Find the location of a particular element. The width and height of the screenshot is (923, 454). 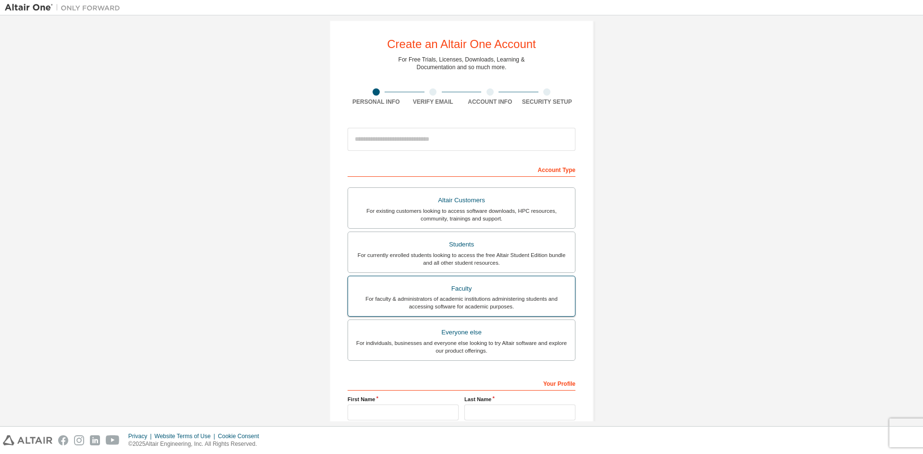

div: For individuals, businesses and everyone else looking to try Altair software and explore our prod... is located at coordinates (462, 347).